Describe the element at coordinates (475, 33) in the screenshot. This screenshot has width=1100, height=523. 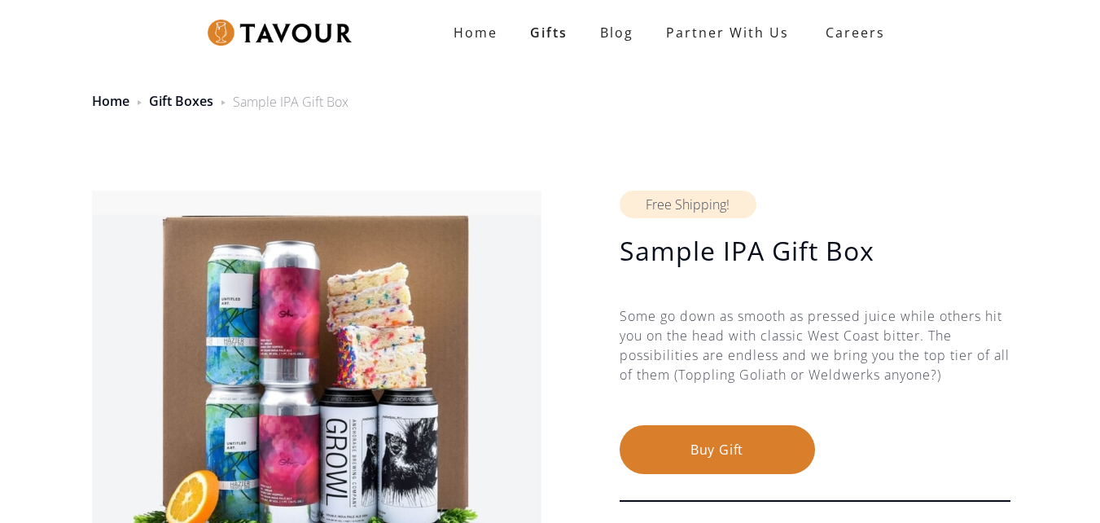
I see `strong: Home` at that location.